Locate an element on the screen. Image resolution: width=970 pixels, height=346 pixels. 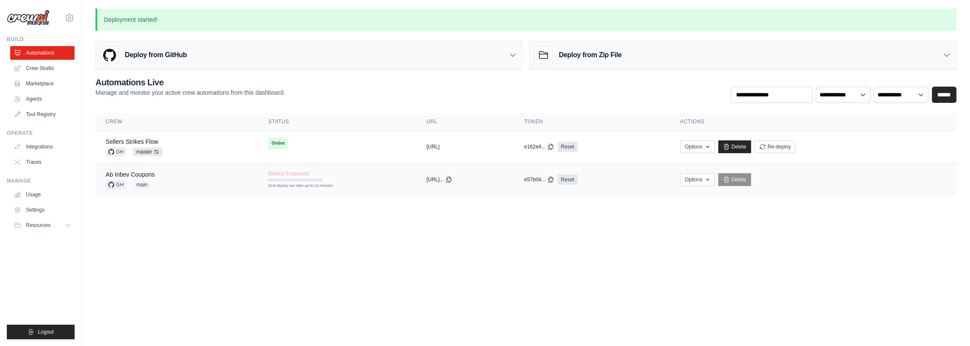
span: master is located at coordinates (147, 152).